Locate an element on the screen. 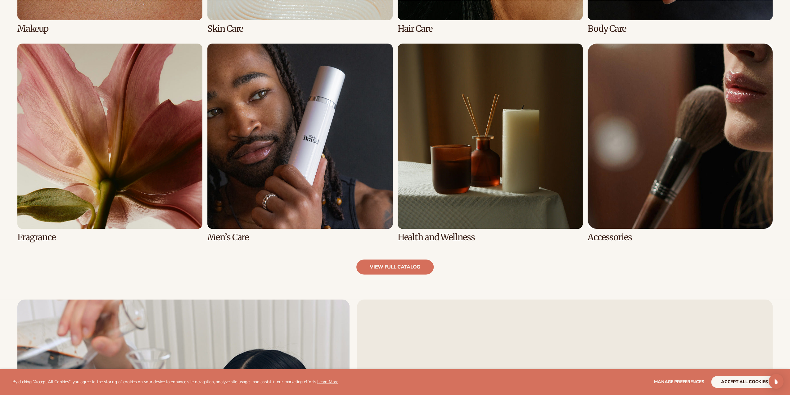  h3: Body Care is located at coordinates (680, 29).